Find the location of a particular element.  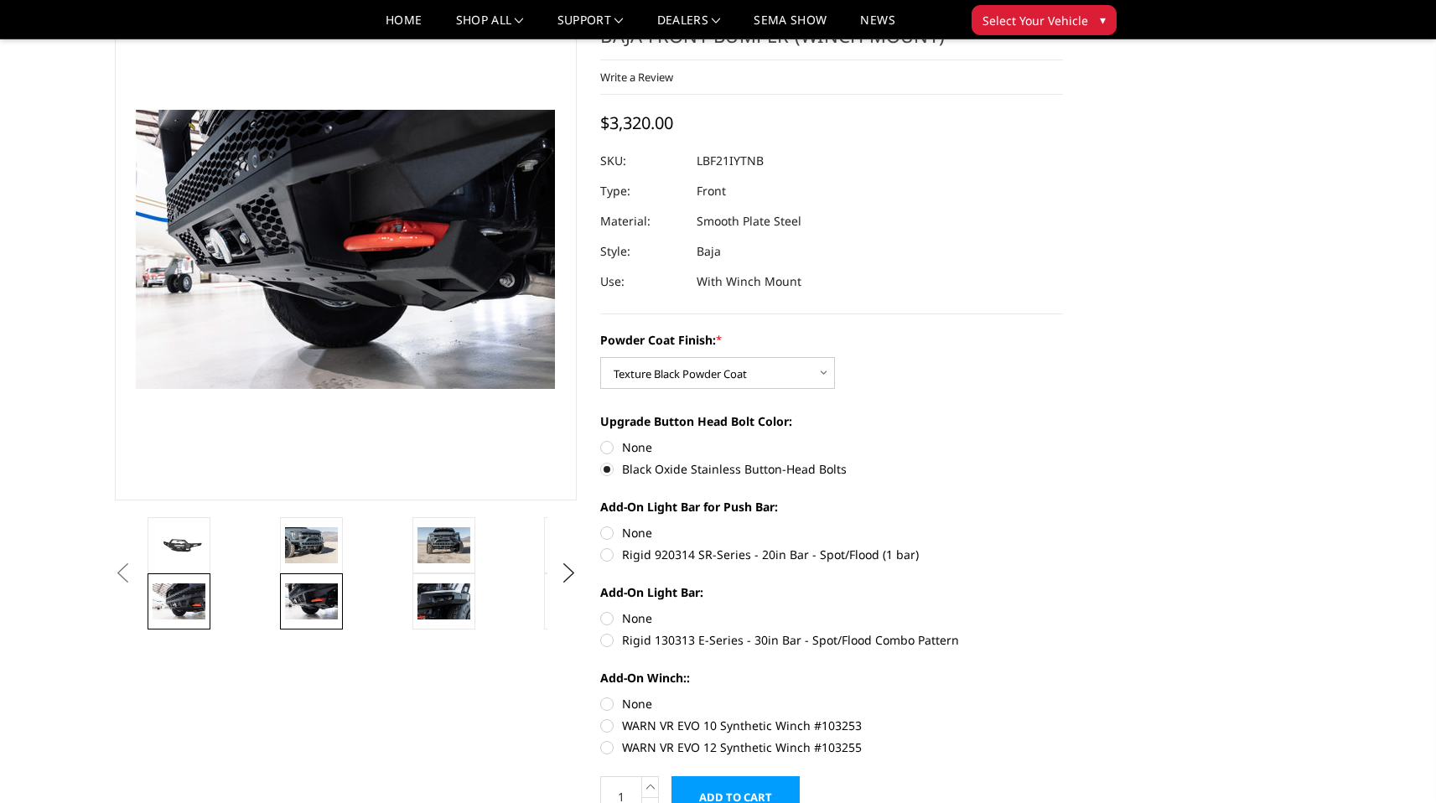

dt: Style: is located at coordinates (642, 252).